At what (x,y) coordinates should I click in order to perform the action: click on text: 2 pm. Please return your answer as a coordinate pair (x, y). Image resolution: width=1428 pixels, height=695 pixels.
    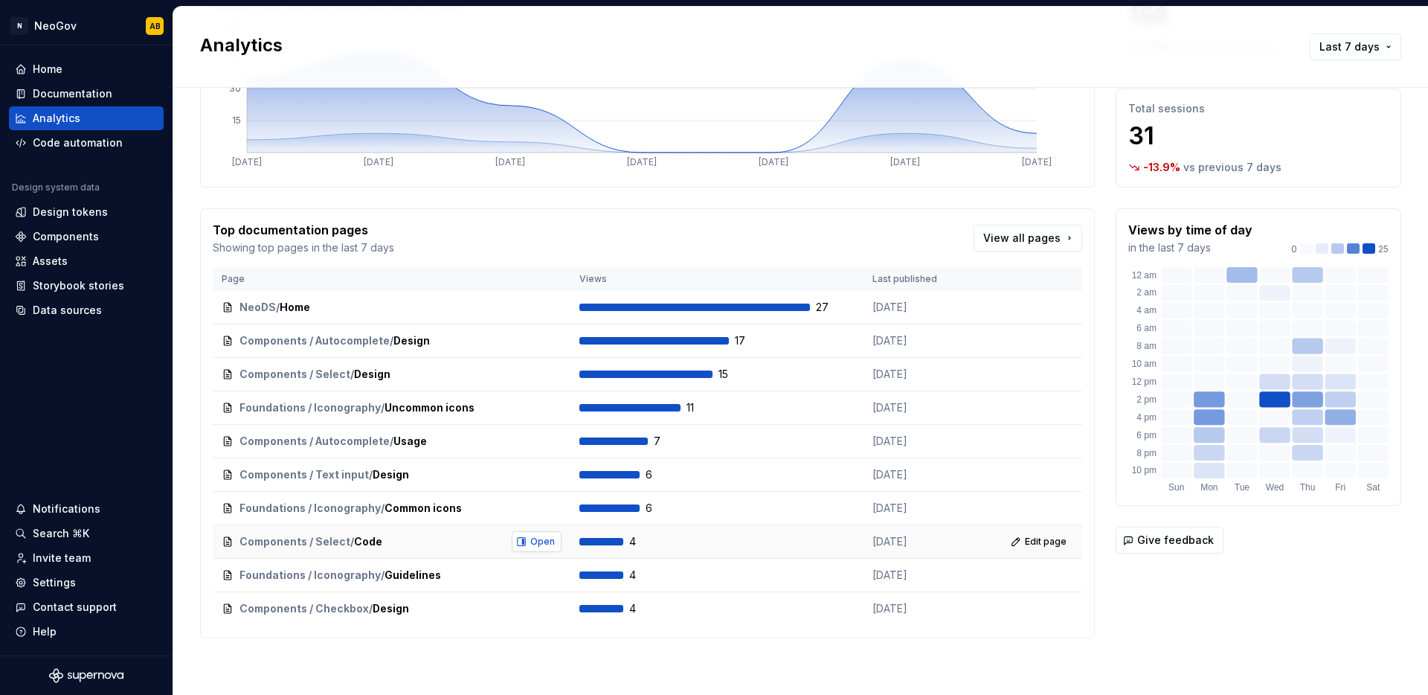
    Looking at the image, I should click on (1146, 399).